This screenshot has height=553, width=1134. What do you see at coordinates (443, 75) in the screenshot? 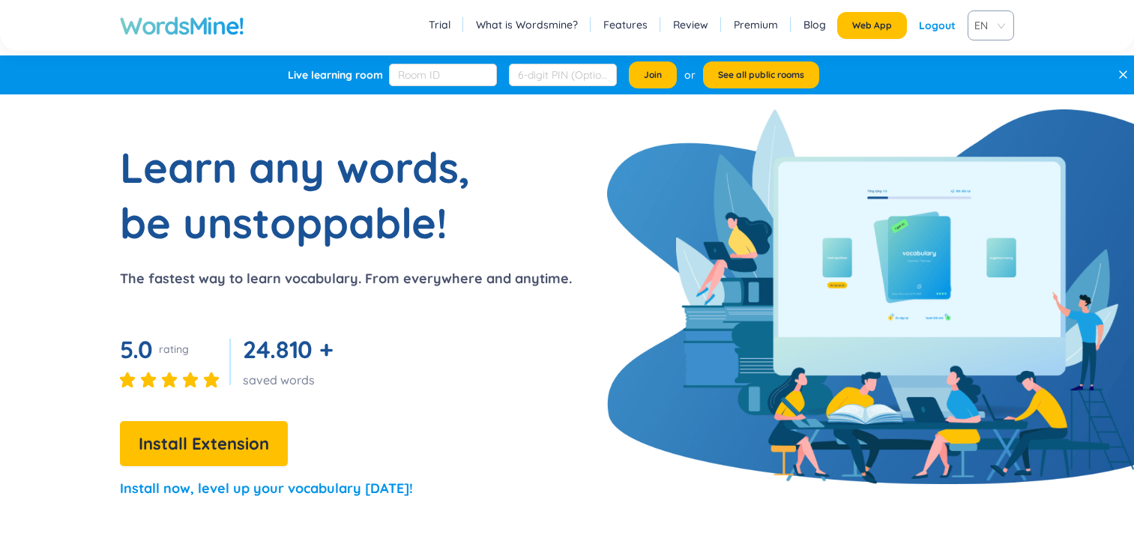
I see `input: Room ID` at bounding box center [443, 75].